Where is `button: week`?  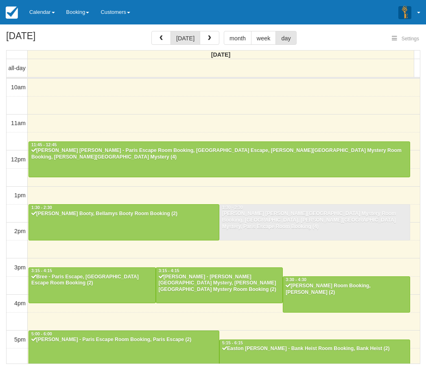 button: week is located at coordinates (264, 38).